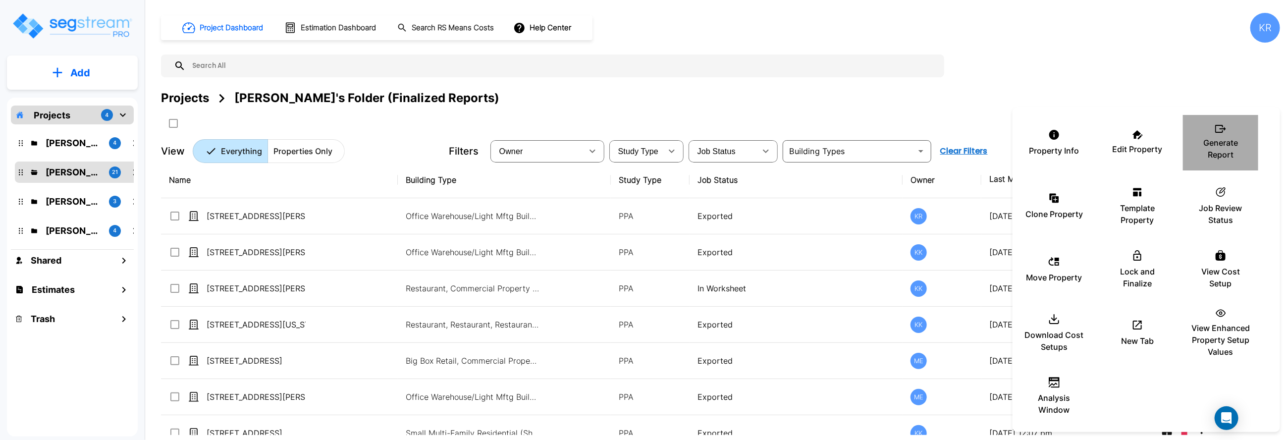 This screenshot has width=1288, height=440. Describe the element at coordinates (1137, 149) in the screenshot. I see `p: Edit Property` at that location.